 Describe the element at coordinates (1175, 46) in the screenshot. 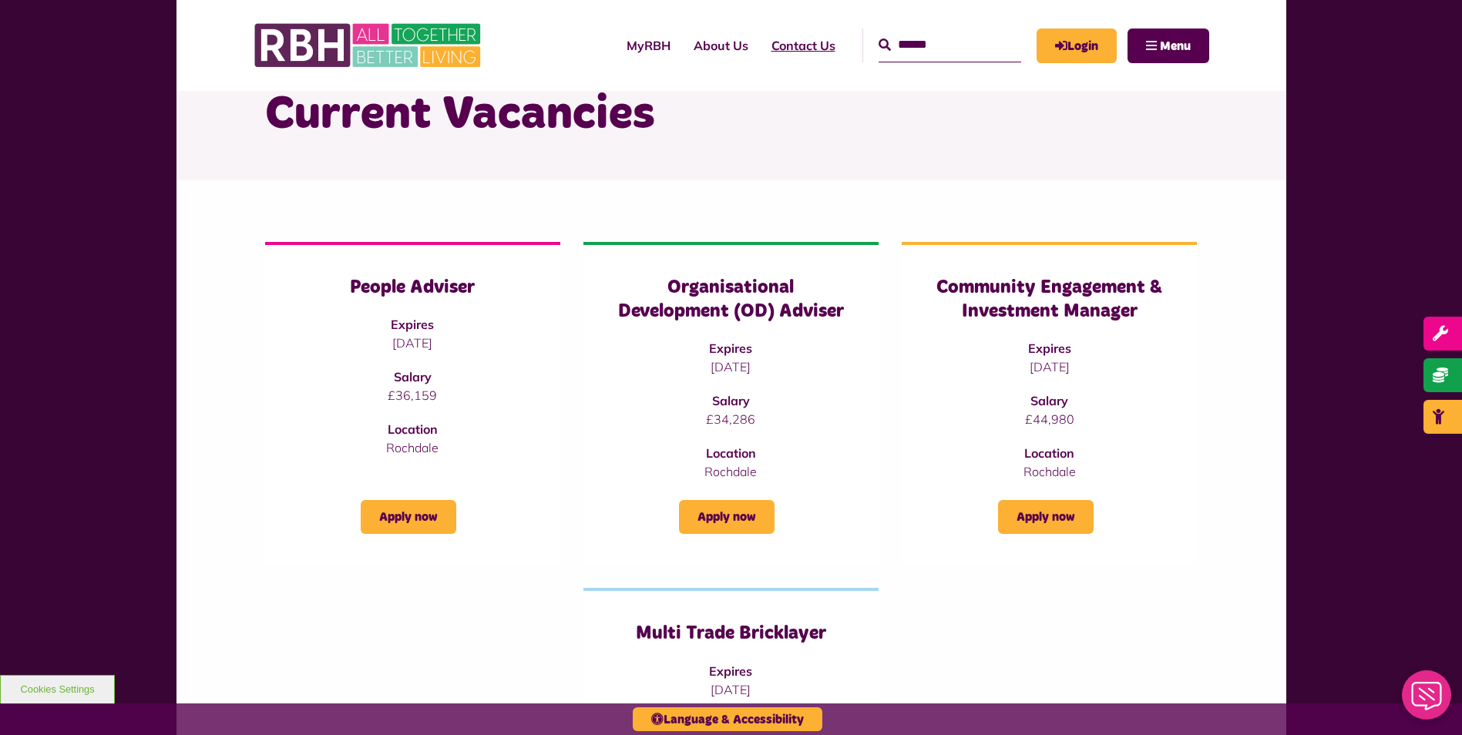

I see `span: Menu` at that location.